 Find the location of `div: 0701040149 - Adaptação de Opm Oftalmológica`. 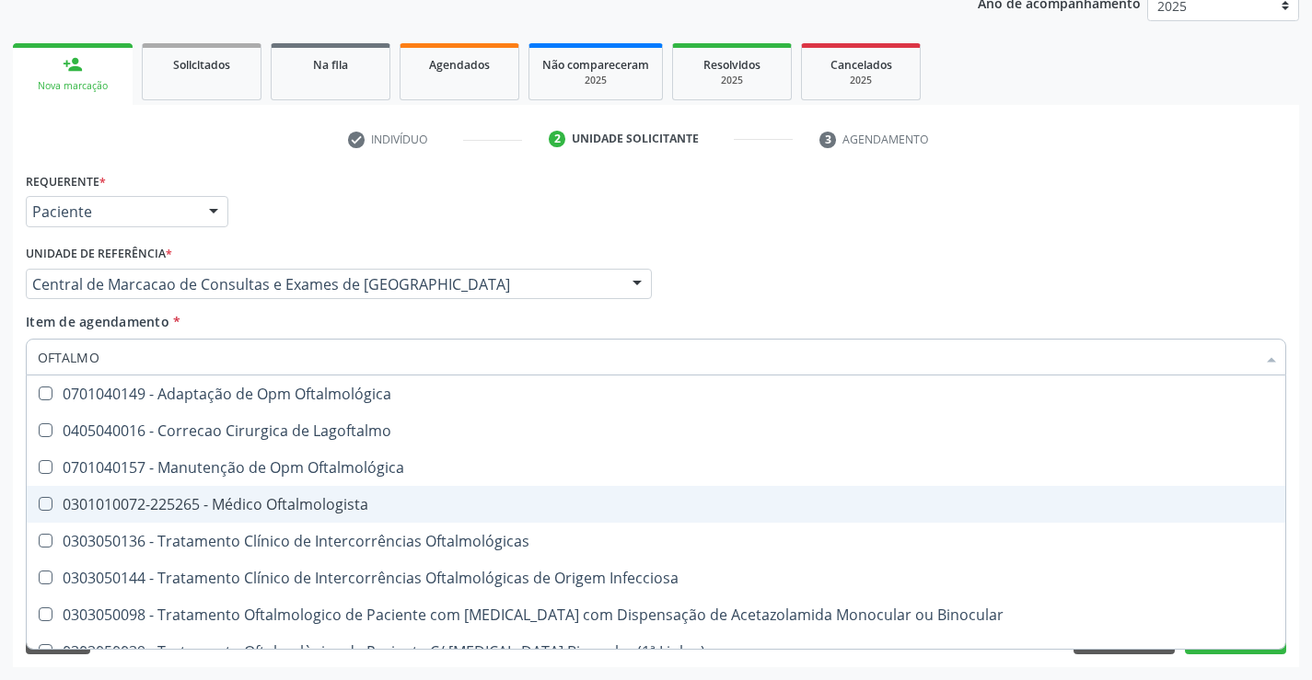

div: 0701040149 - Adaptação de Opm Oftalmológica is located at coordinates (656, 394).